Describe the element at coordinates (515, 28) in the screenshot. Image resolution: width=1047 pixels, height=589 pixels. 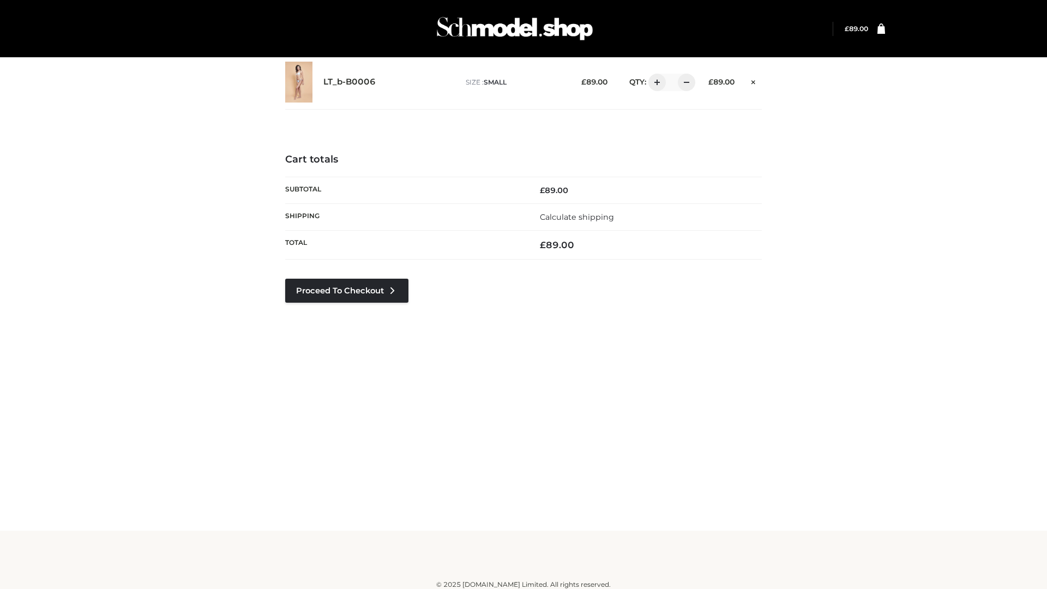
I see `img: Schmodel Admin 964` at that location.